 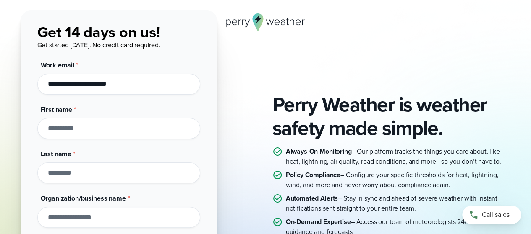 What do you see at coordinates (312, 198) in the screenshot?
I see `strong: Automated Alerts` at bounding box center [312, 198].